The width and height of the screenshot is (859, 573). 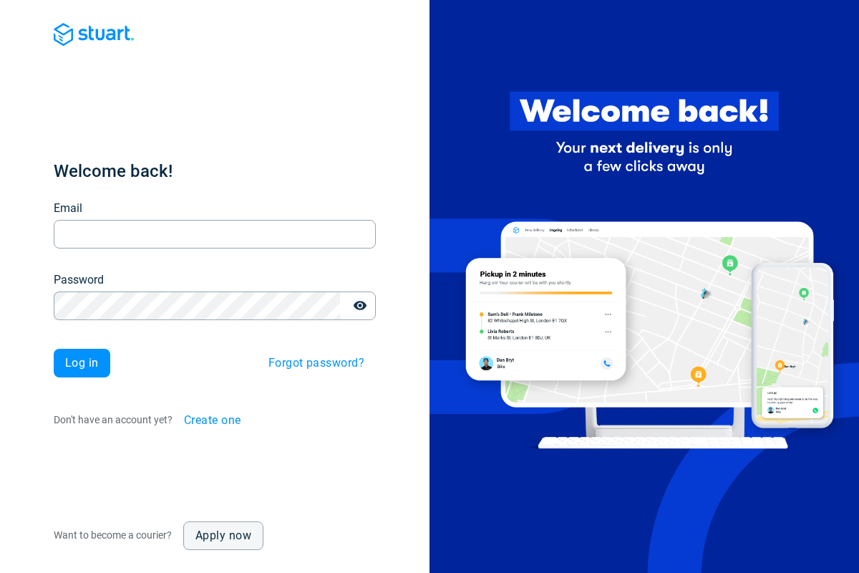 What do you see at coordinates (68, 208) in the screenshot?
I see `label: Email` at bounding box center [68, 208].